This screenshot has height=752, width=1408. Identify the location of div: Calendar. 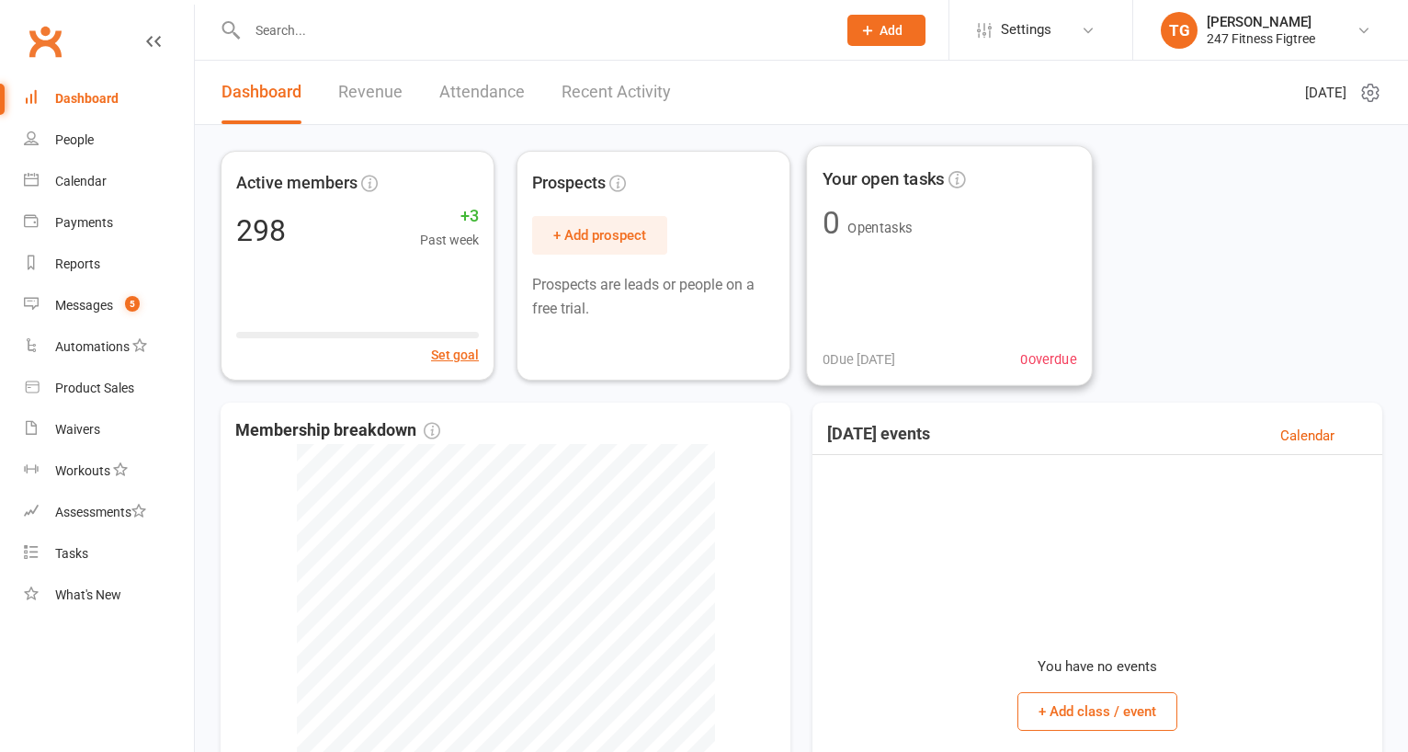
(81, 181).